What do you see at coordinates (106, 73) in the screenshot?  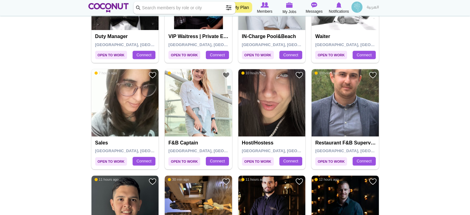 I see `span: 7 hours ago` at bounding box center [106, 73].